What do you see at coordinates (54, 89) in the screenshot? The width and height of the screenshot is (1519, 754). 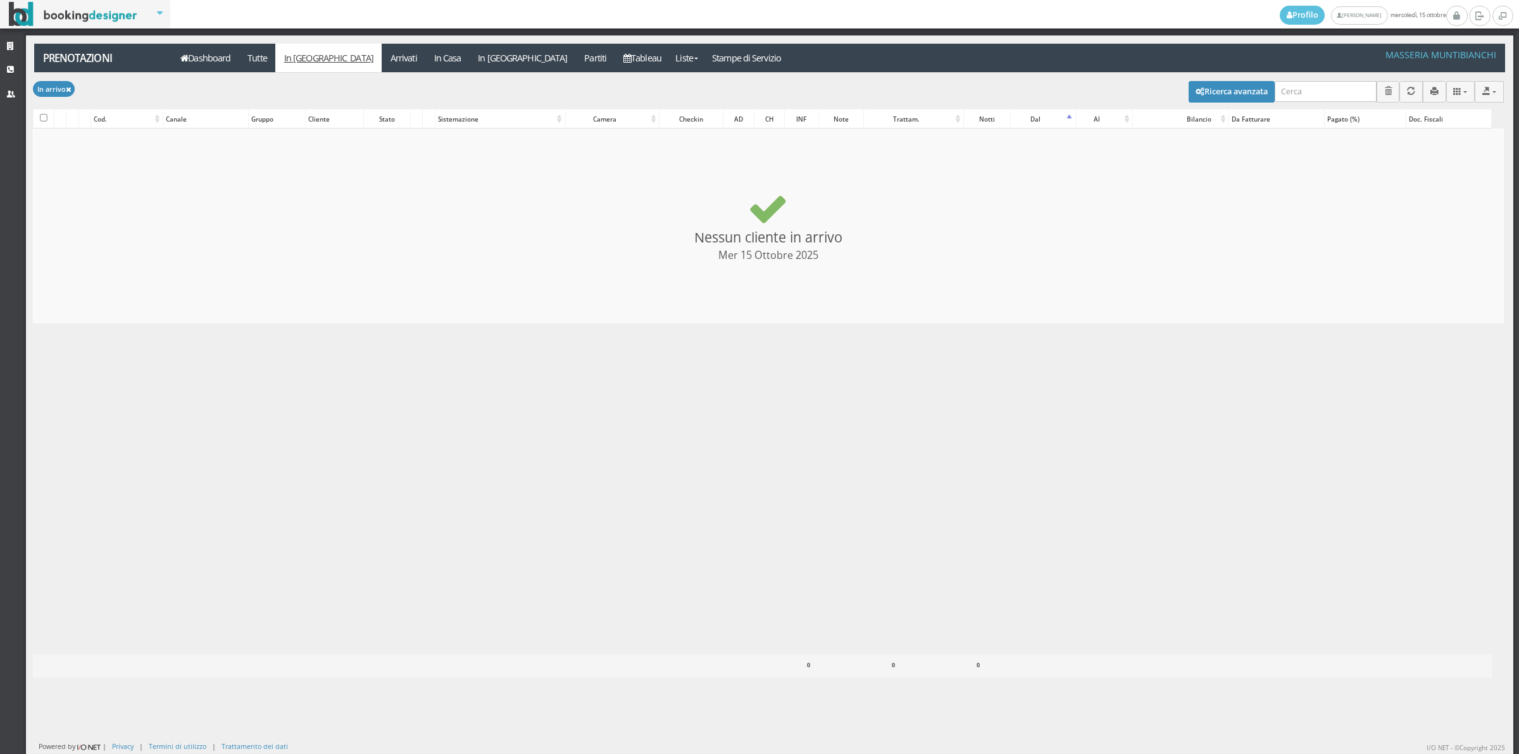 I see `button: In arrivo` at bounding box center [54, 89].